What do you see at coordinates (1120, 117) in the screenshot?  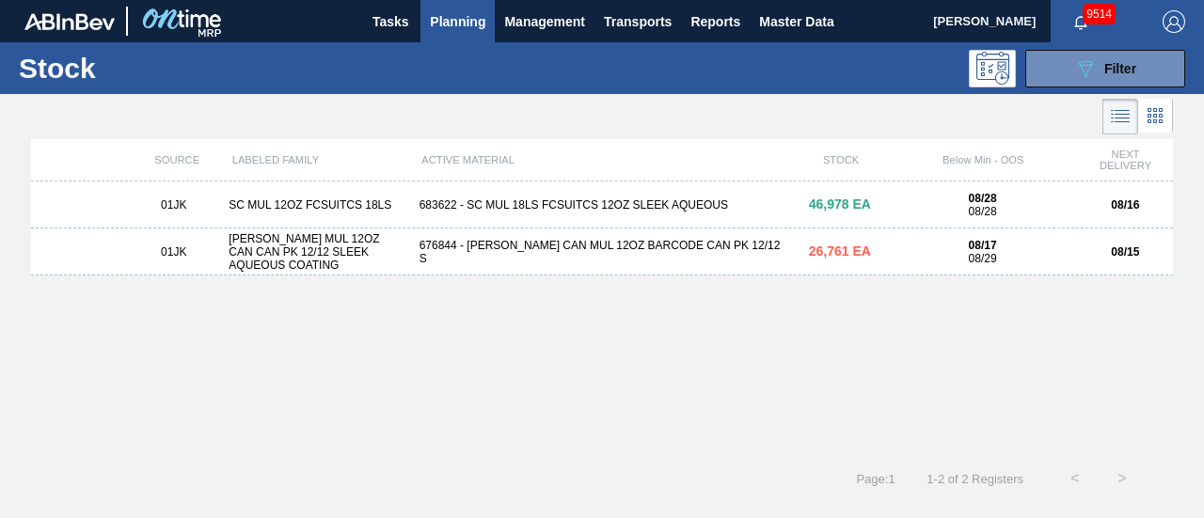 I see `div: List Vision` at bounding box center [1120, 117].